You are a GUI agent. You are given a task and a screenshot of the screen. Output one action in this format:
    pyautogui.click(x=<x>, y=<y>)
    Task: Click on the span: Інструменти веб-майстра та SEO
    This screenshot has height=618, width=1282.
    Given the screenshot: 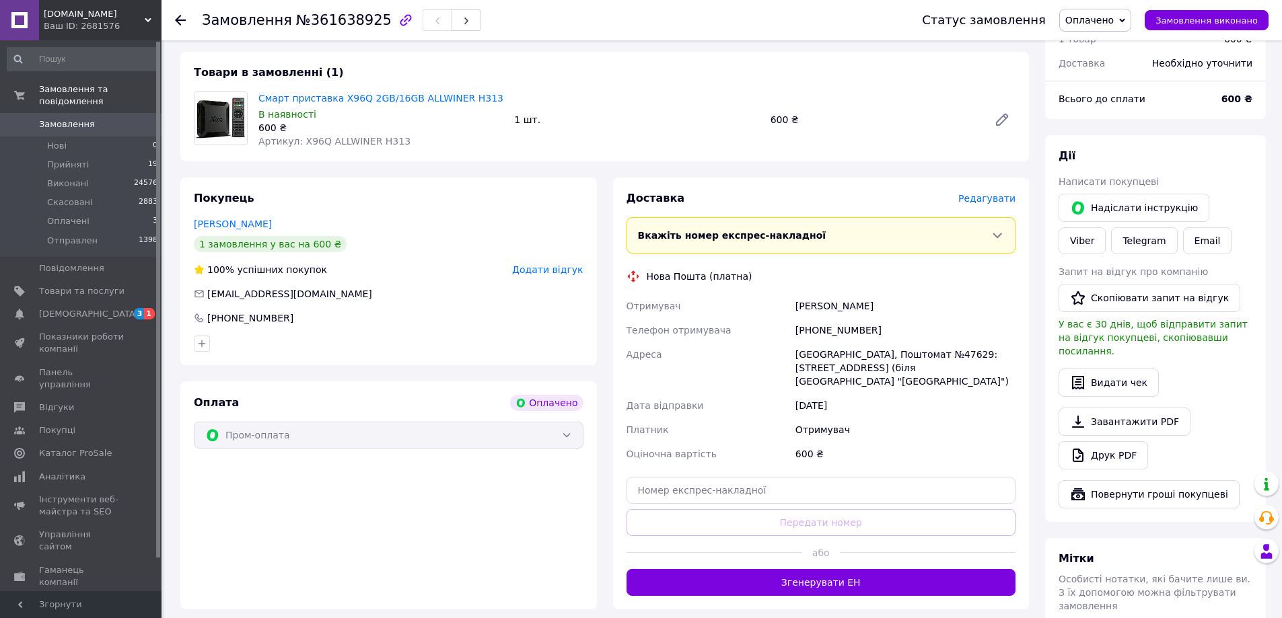 What is the action you would take?
    pyautogui.click(x=81, y=506)
    